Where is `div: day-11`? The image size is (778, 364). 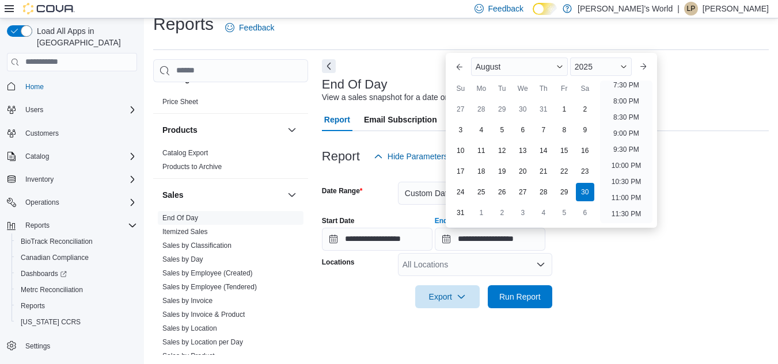 div: day-11 is located at coordinates (481, 151).